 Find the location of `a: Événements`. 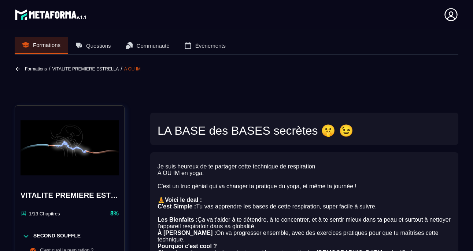

a: Événements is located at coordinates (205, 45).